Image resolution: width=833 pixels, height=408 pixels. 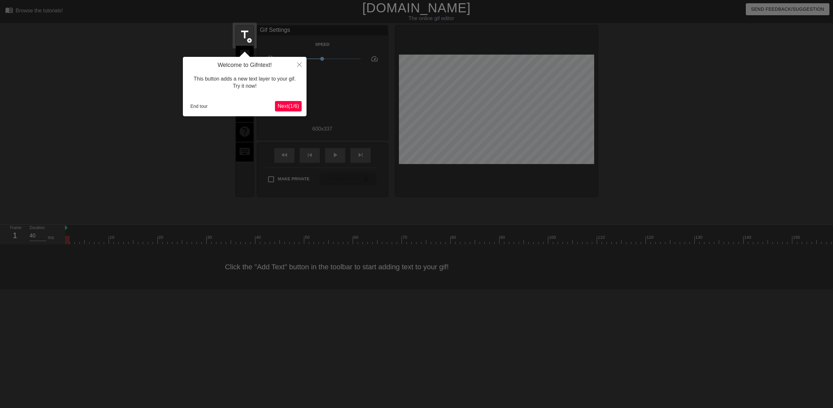 What do you see at coordinates (245, 83) in the screenshot?
I see `div: This button adds a new text layer to your gif. Try it now!` at bounding box center [245, 83].